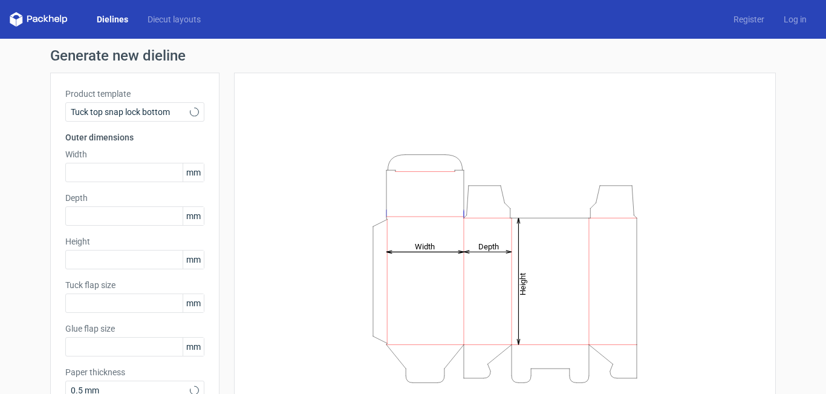 The image size is (826, 394). Describe the element at coordinates (135, 94) in the screenshot. I see `label: Product template` at that location.